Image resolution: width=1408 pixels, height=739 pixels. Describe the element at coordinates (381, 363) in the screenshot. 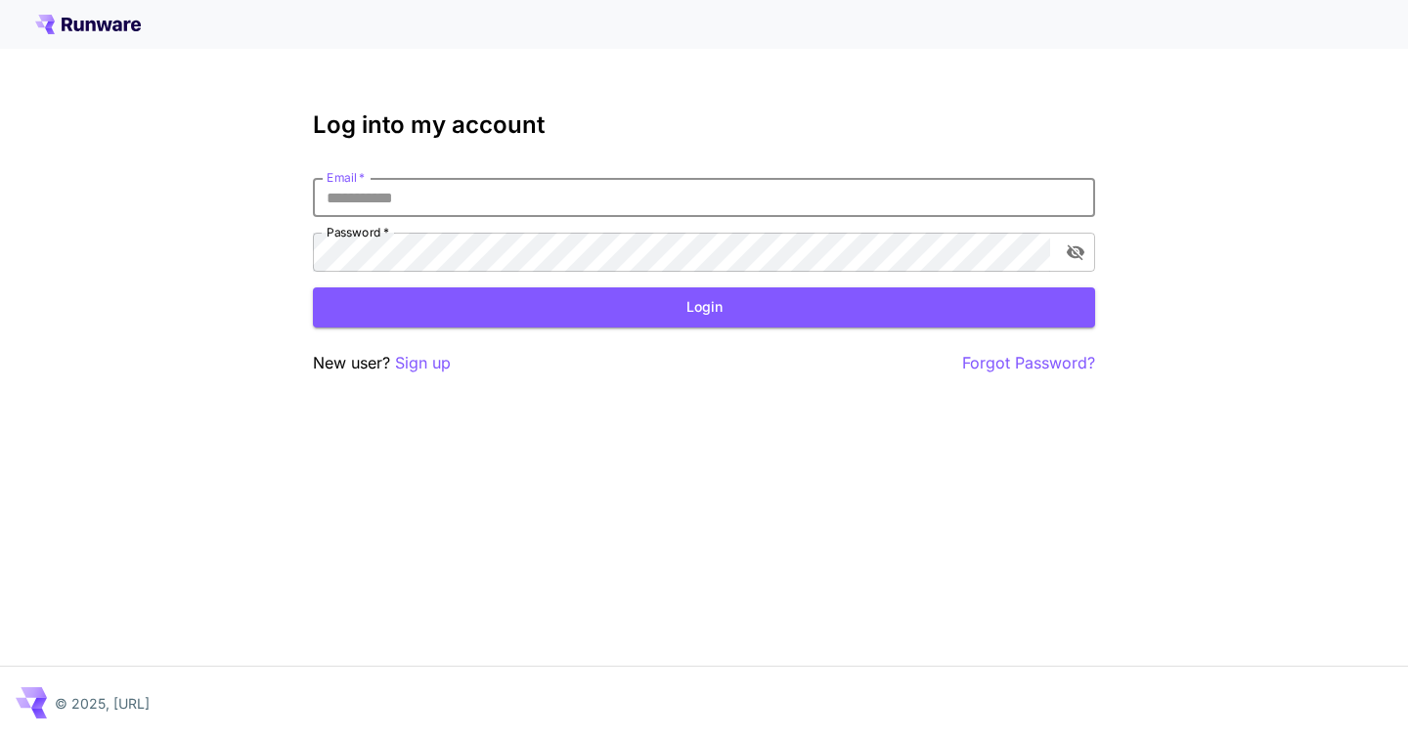

I see `p: New user?` at that location.